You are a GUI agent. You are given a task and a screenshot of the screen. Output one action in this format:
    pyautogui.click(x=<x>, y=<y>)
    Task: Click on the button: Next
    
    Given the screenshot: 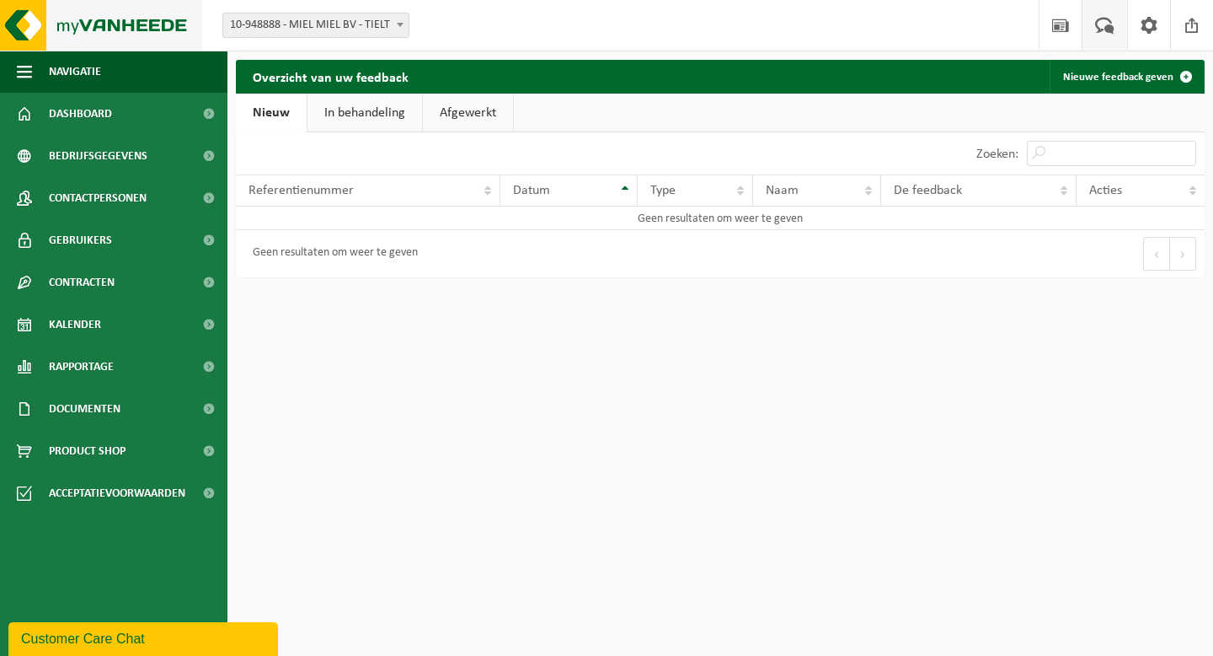 What is the action you would take?
    pyautogui.click(x=1183, y=254)
    